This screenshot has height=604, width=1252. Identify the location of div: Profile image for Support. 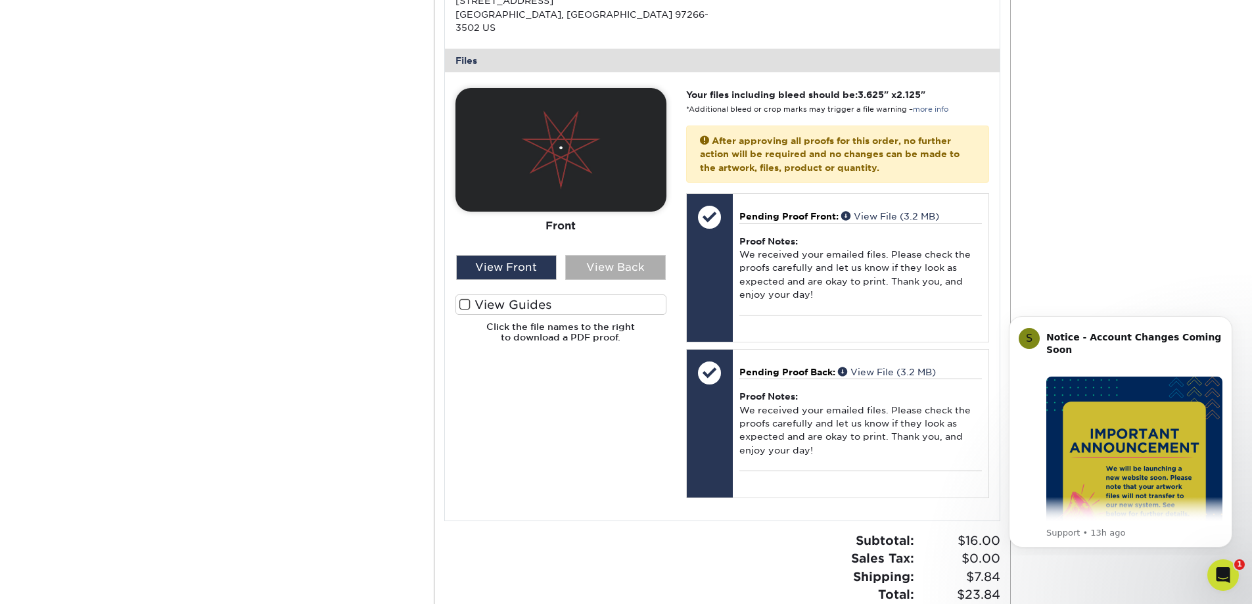
(40, 34).